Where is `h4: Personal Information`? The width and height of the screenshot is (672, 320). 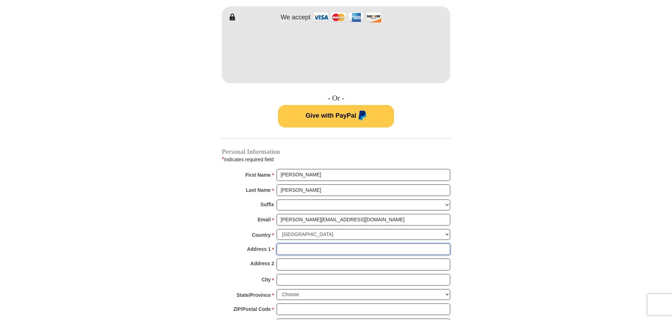
h4: Personal Information is located at coordinates (336, 152).